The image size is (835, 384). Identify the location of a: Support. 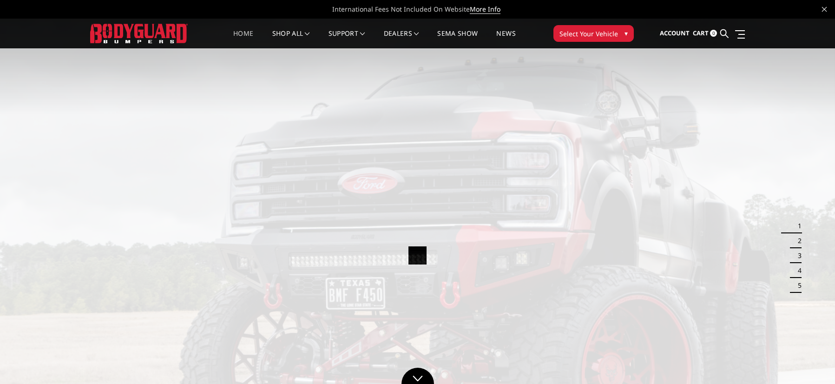
(347, 39).